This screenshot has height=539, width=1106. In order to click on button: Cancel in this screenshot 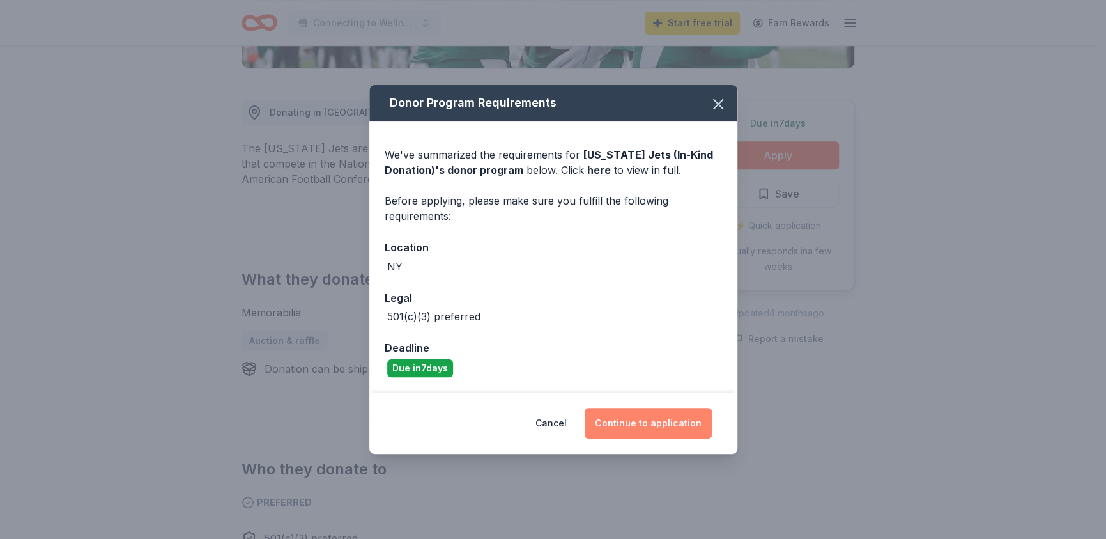, I will do `click(551, 423)`.